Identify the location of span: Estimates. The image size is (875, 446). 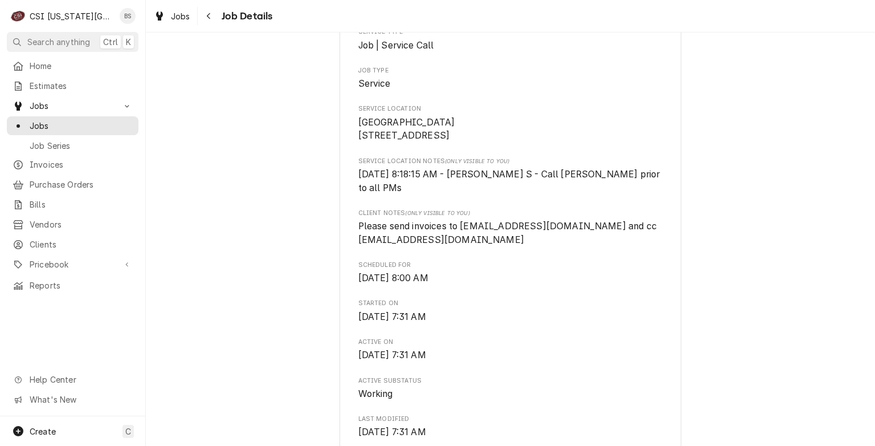
(81, 85).